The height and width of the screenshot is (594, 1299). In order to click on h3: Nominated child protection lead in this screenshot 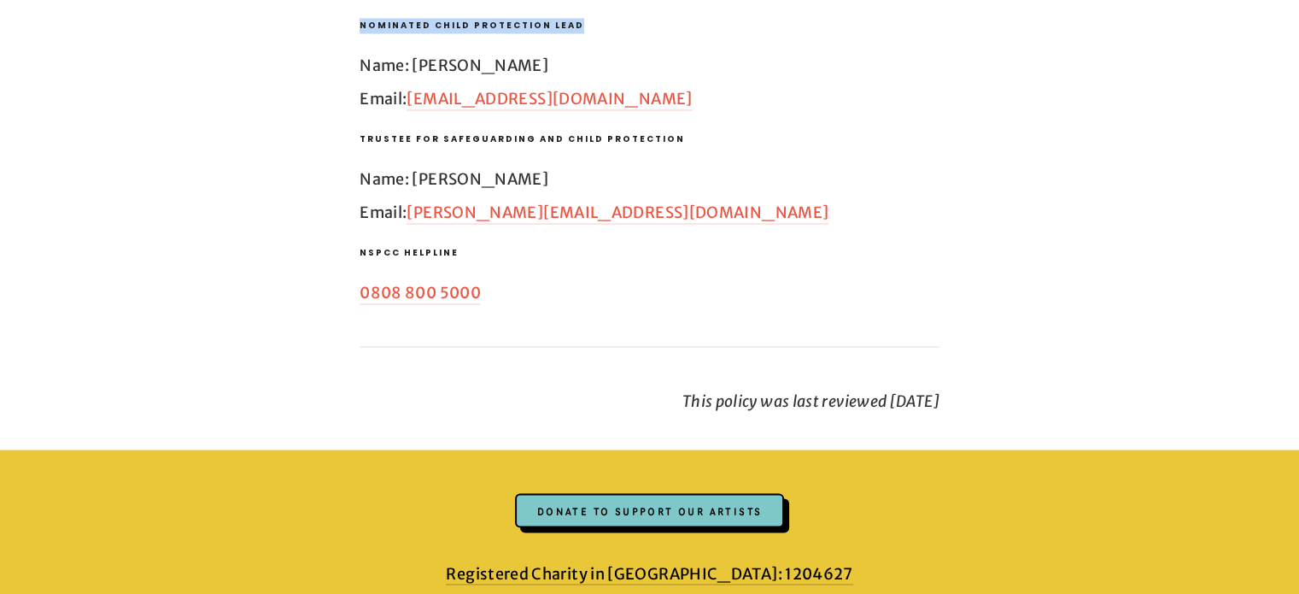, I will do `click(649, 26)`.